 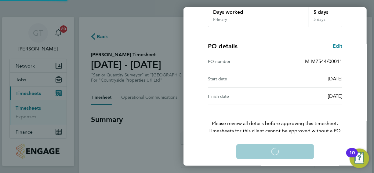 What do you see at coordinates (275, 131) in the screenshot?
I see `span: Timesheets for this client cannot be approved without a PO.` at bounding box center [275, 131].